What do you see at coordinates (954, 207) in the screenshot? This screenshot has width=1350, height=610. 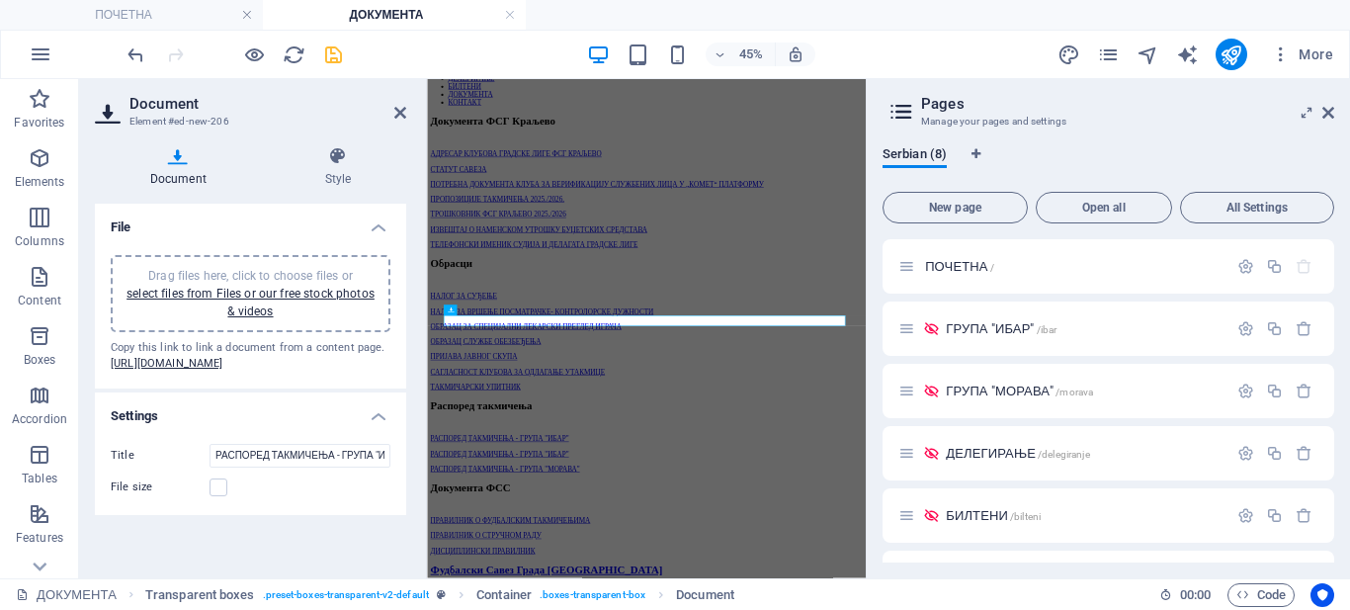 I see `button: New page` at bounding box center [954, 207].